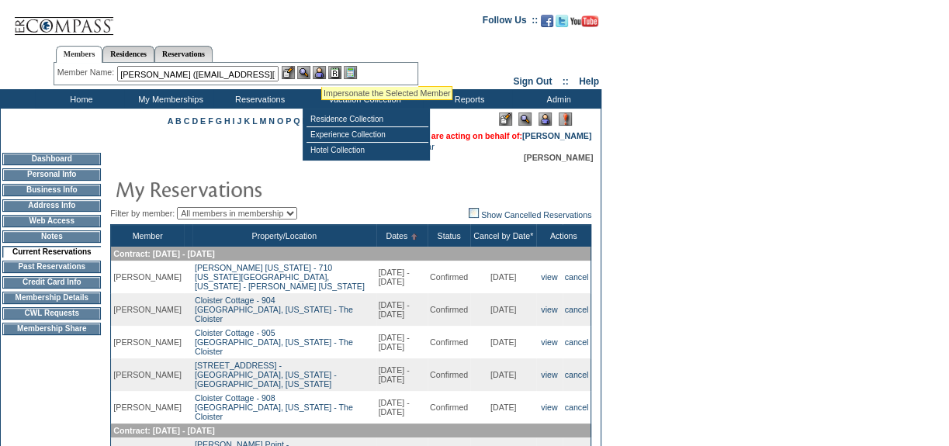 The height and width of the screenshot is (446, 949). I want to click on img: Log Concern/Member Elevation, so click(565, 119).